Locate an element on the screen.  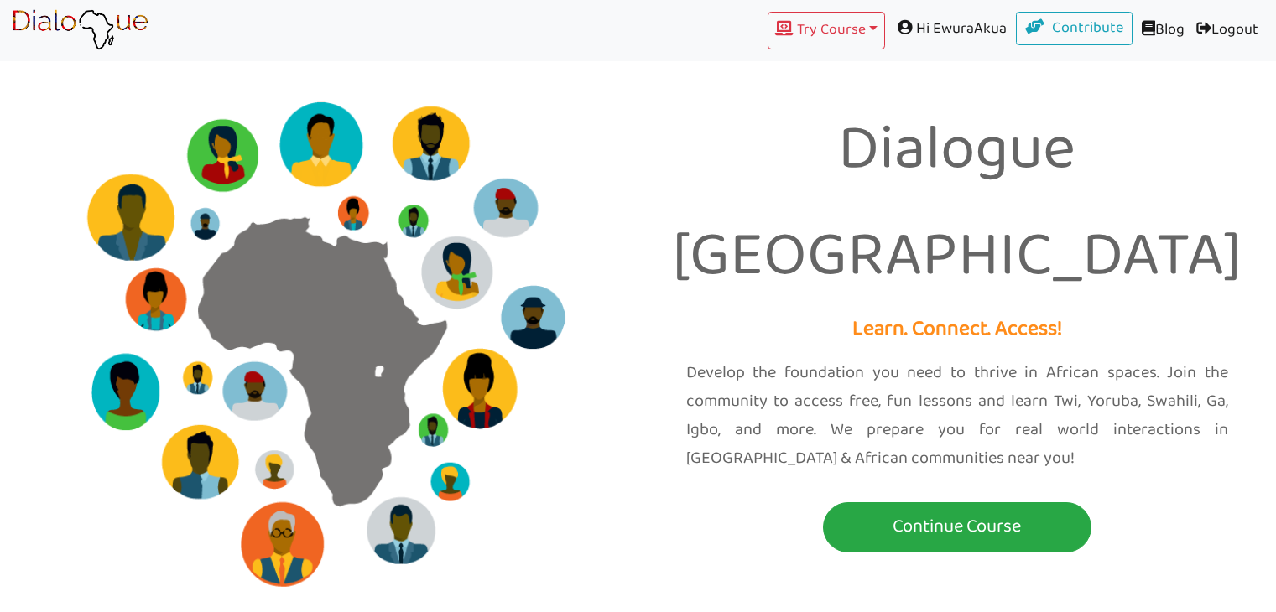
a: Contribute is located at coordinates (1075, 29).